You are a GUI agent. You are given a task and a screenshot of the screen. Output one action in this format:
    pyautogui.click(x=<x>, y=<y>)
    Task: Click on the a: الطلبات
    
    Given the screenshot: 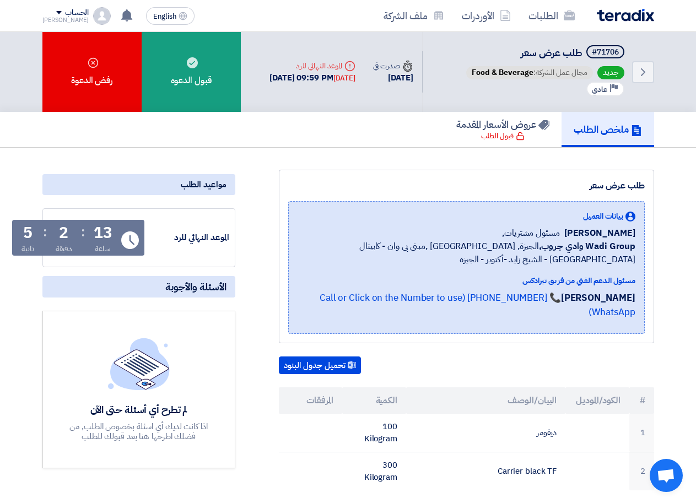 What is the action you would take?
    pyautogui.click(x=551, y=15)
    